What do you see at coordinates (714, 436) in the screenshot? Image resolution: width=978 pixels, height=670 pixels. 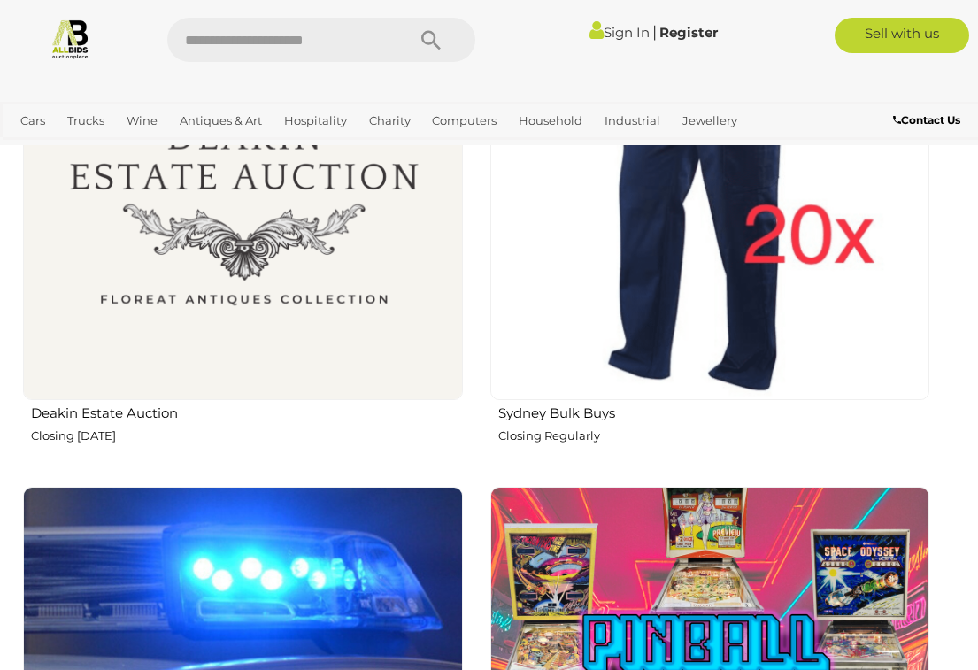 I see `p: Closing Regularly` at bounding box center [714, 436].